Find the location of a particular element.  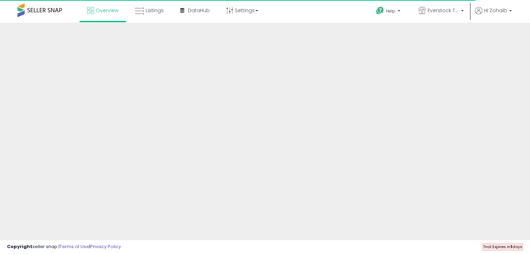

a: Terms of Use is located at coordinates (74, 247).